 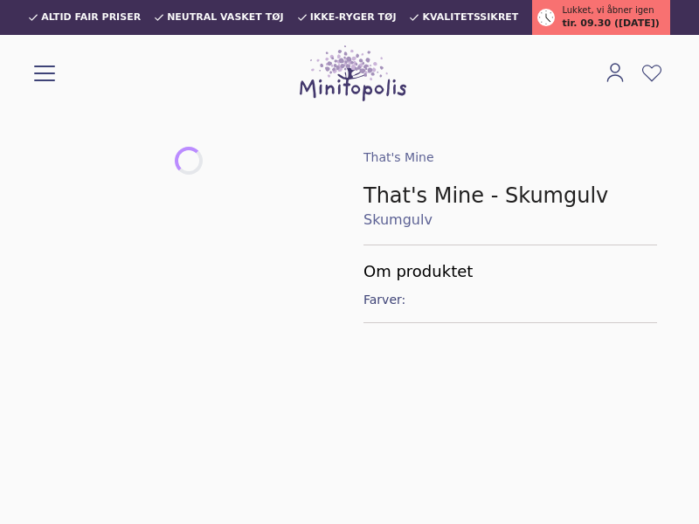 What do you see at coordinates (91, 17) in the screenshot?
I see `span: Altid fair priser` at bounding box center [91, 17].